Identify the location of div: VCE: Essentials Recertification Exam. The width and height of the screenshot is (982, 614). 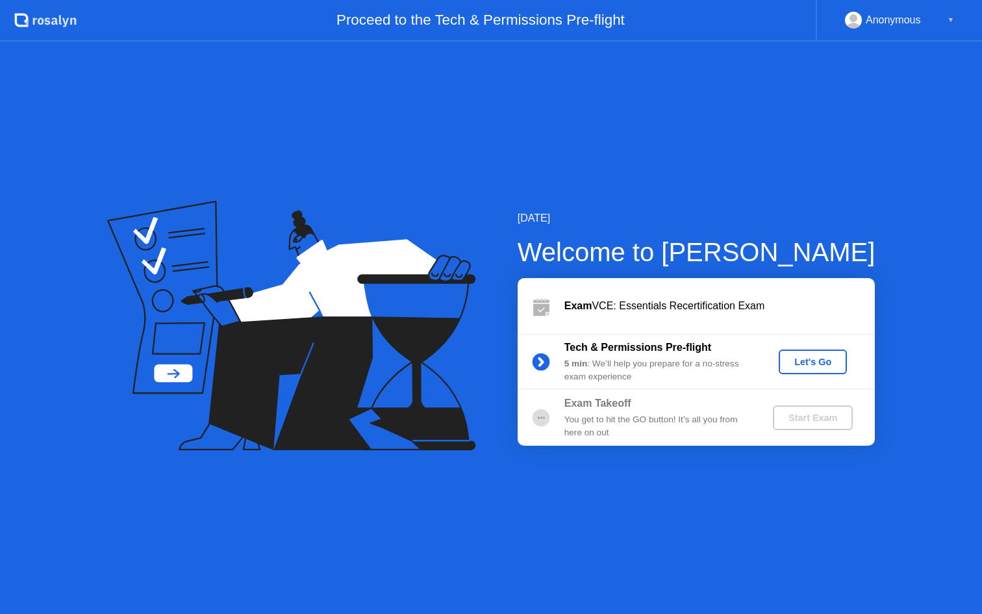
(720, 306).